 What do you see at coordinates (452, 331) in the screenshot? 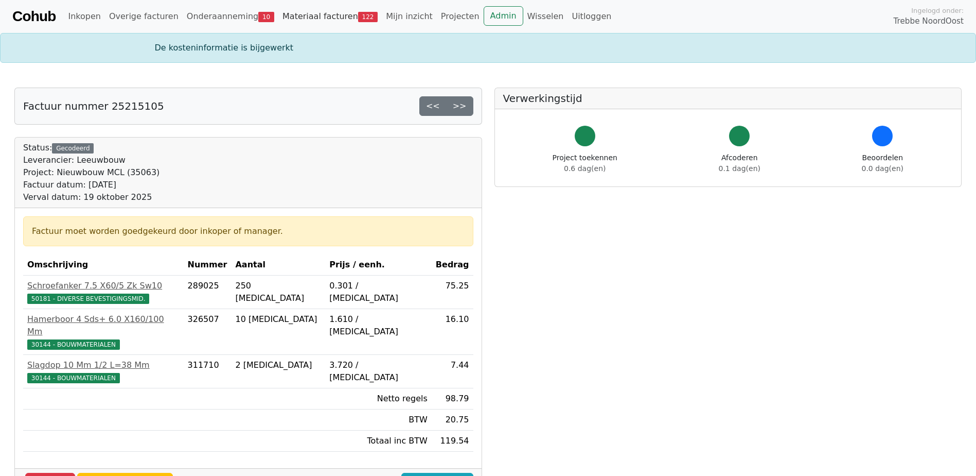
I see `td: 16.10` at bounding box center [452, 331].